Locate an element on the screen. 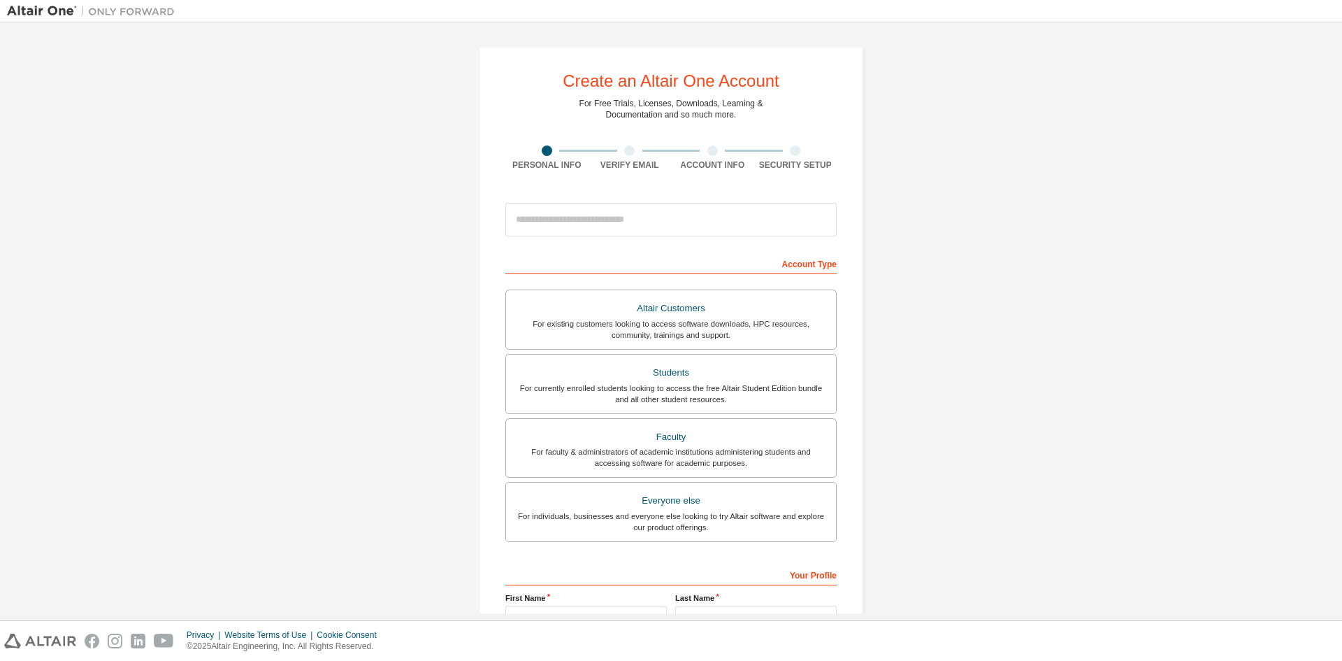  img: youtube.svg is located at coordinates (164, 640).